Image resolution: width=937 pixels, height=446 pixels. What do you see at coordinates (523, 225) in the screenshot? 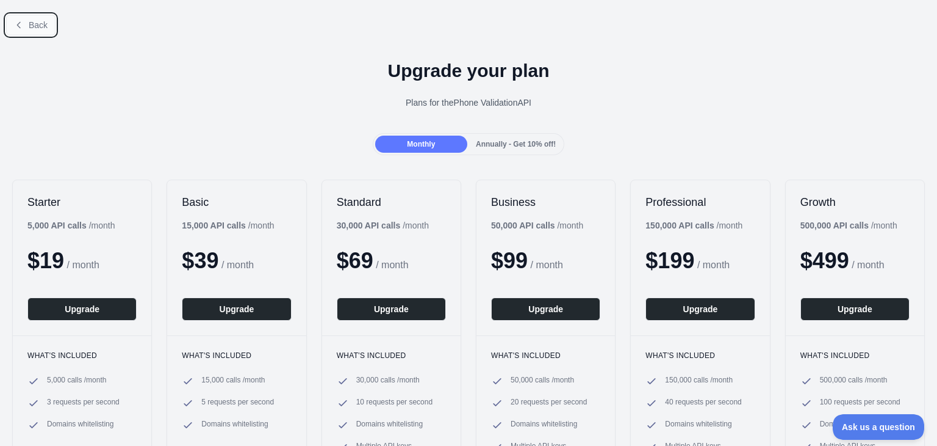
I see `b: 50,000 API calls` at bounding box center [523, 225].